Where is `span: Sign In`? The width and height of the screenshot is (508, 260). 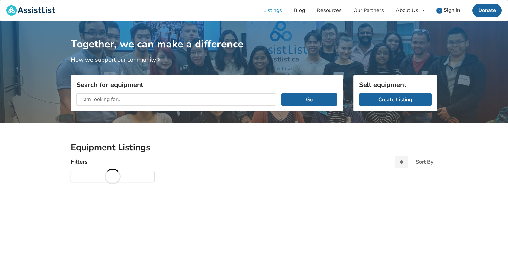
span: Sign In is located at coordinates (452, 10).